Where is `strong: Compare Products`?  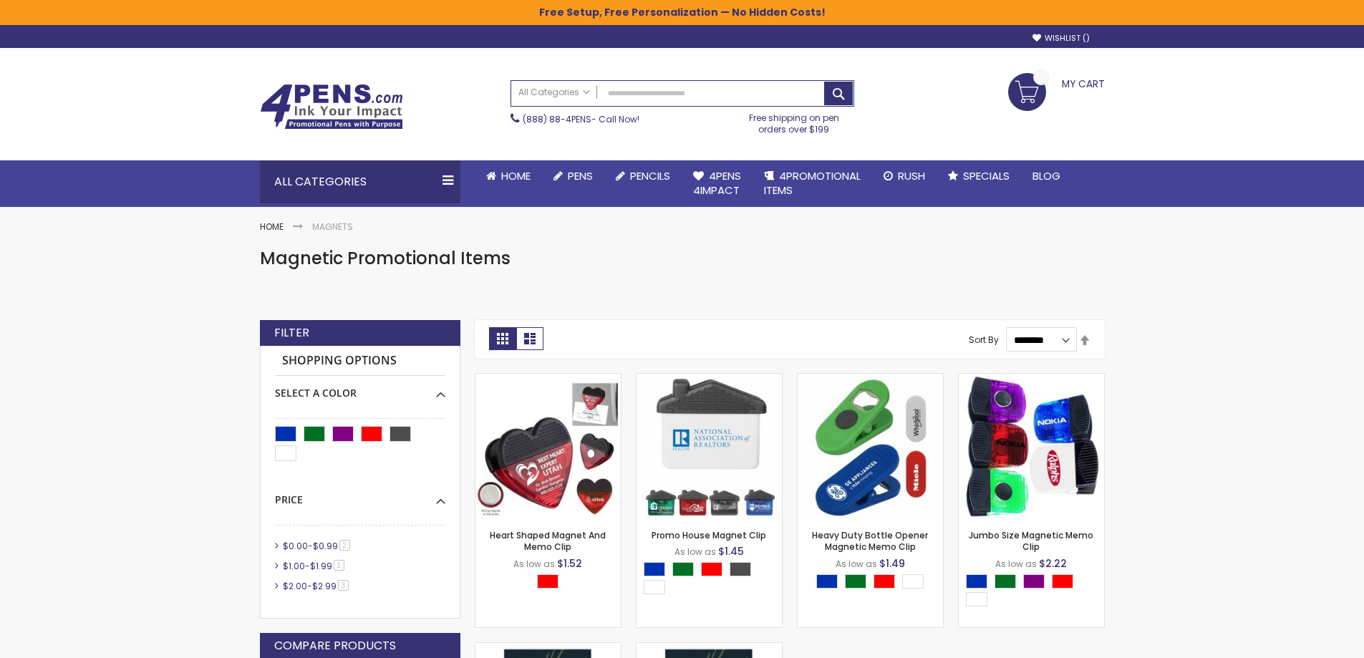 strong: Compare Products is located at coordinates (335, 646).